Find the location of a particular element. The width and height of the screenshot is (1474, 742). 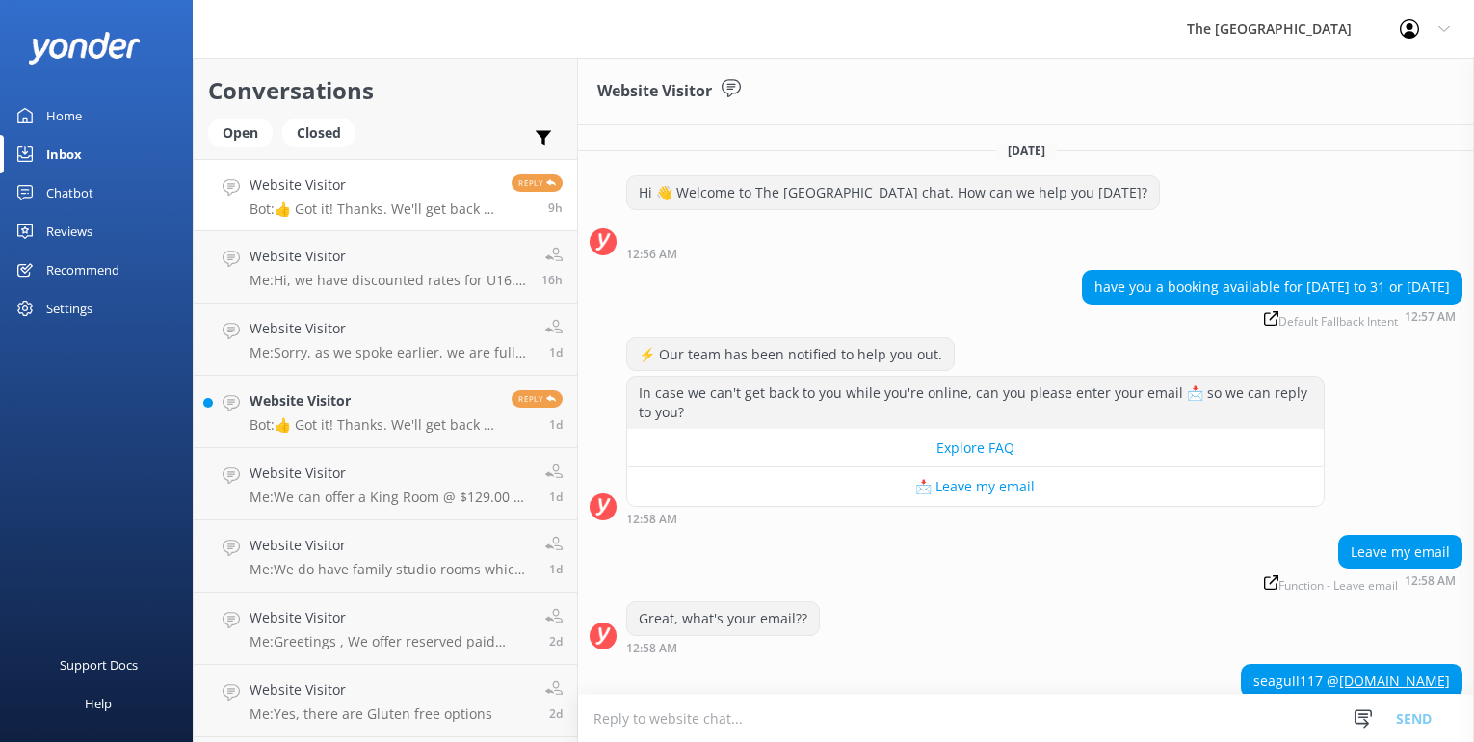

a: Website VisitorMe:Sorry, as we spoke earlier, we are fully booked on 28/08.1d is located at coordinates (385, 339).